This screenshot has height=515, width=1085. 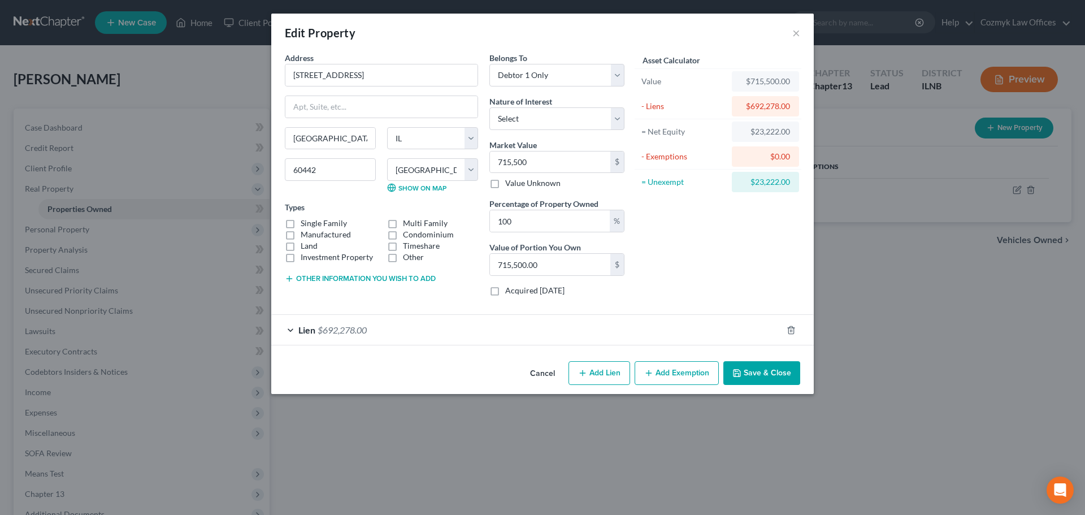 I want to click on div: - Exemptions, so click(x=684, y=157).